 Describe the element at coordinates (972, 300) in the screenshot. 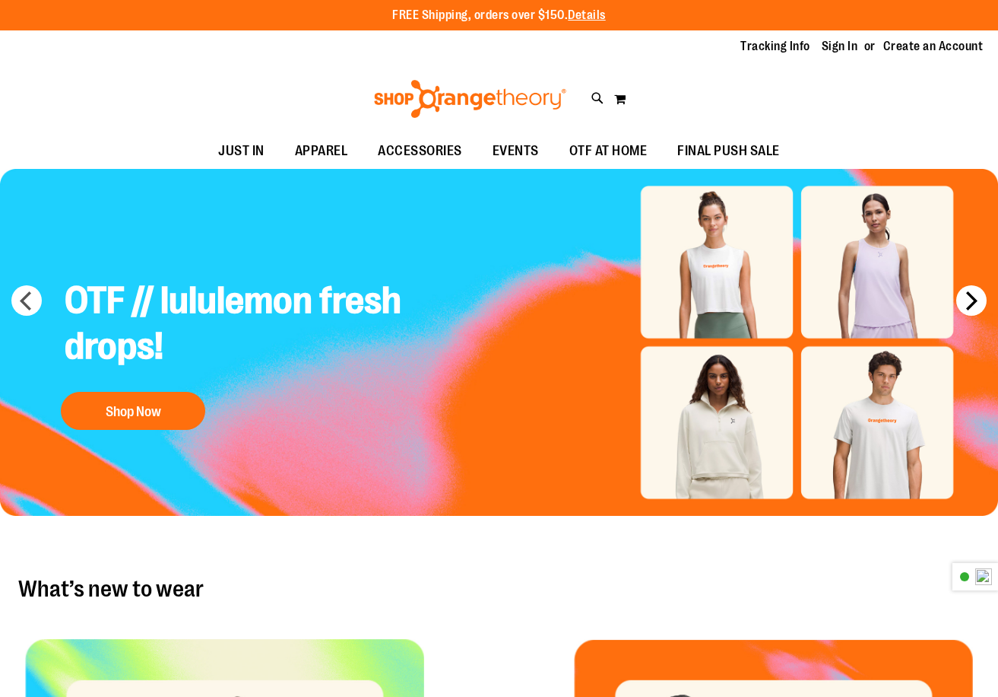

I see `button: next` at that location.